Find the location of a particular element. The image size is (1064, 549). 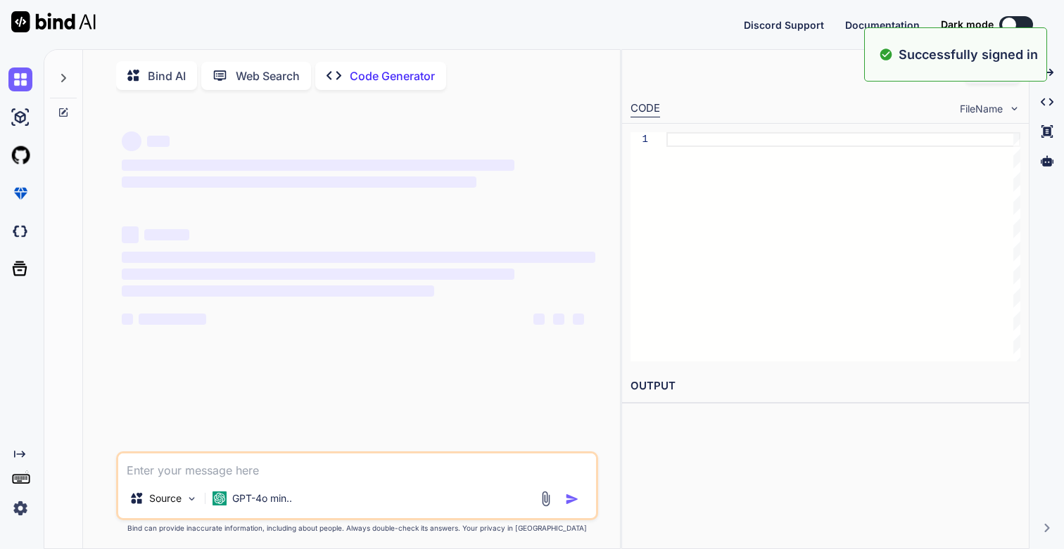

h2: OUTPUT is located at coordinates (825, 386).